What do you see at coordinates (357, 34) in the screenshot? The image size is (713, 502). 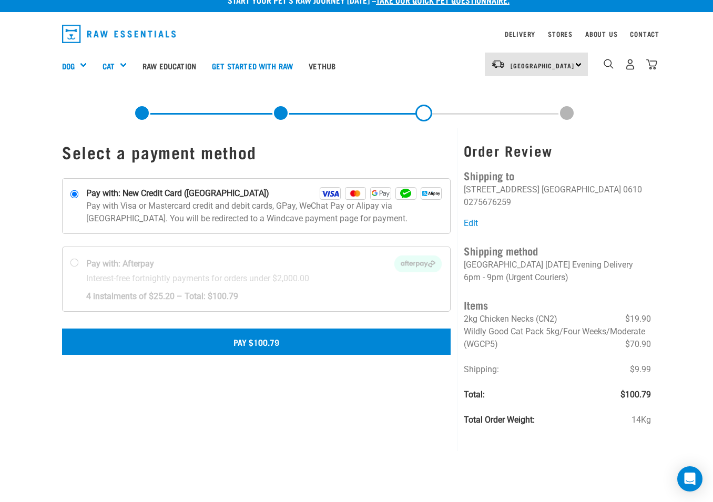 I see `nav: dropdown navigation` at bounding box center [357, 34].